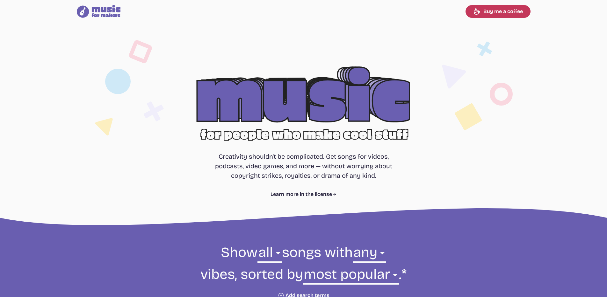 Image resolution: width=607 pixels, height=297 pixels. Describe the element at coordinates (351, 276) in the screenshot. I see `select: sorting` at that location.